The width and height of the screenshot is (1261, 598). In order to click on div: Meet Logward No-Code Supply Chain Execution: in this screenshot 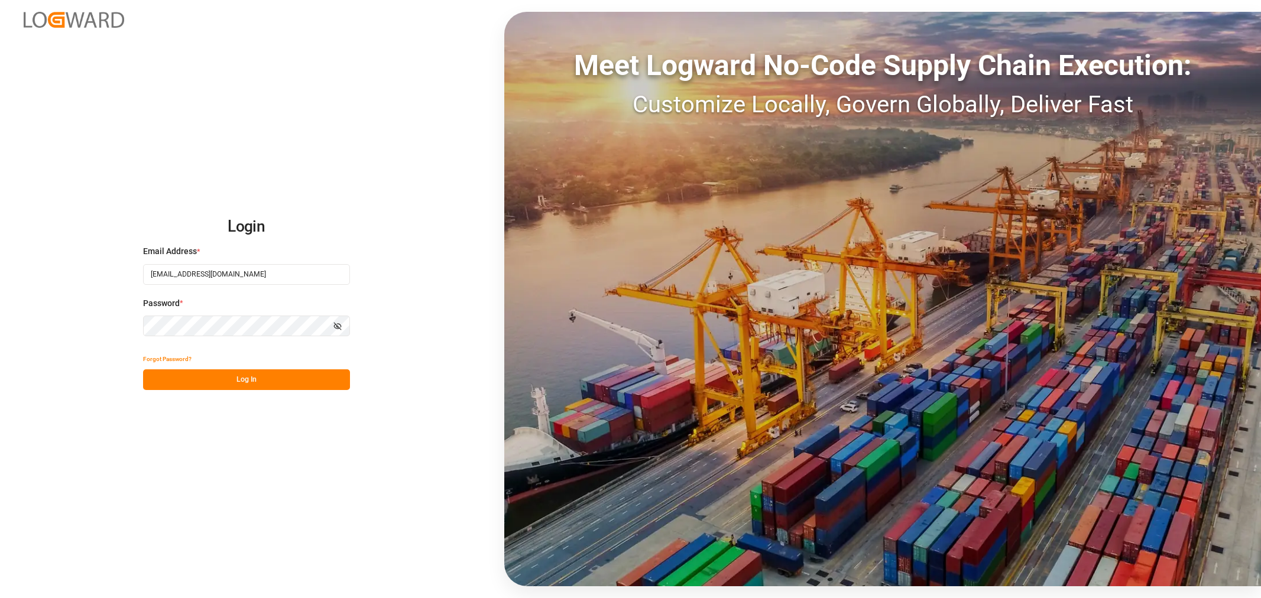, I will do `click(882, 66)`.